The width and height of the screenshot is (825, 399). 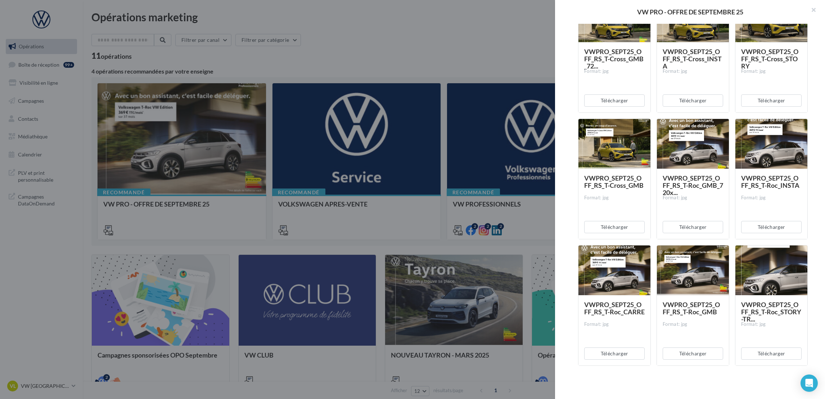 I want to click on span: VWPRO_SEPT25_OFF_RS_T-Roc_GMB, so click(x=691, y=308).